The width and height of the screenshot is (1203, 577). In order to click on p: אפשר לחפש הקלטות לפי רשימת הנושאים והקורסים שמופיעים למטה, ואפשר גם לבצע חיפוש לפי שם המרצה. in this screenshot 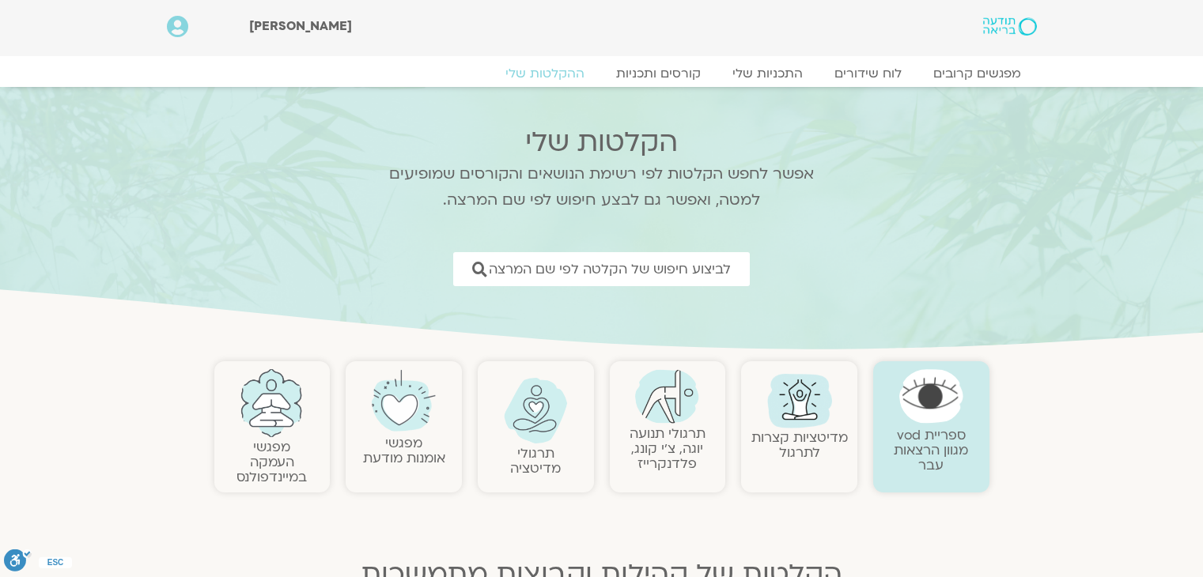, I will do `click(602, 187)`.